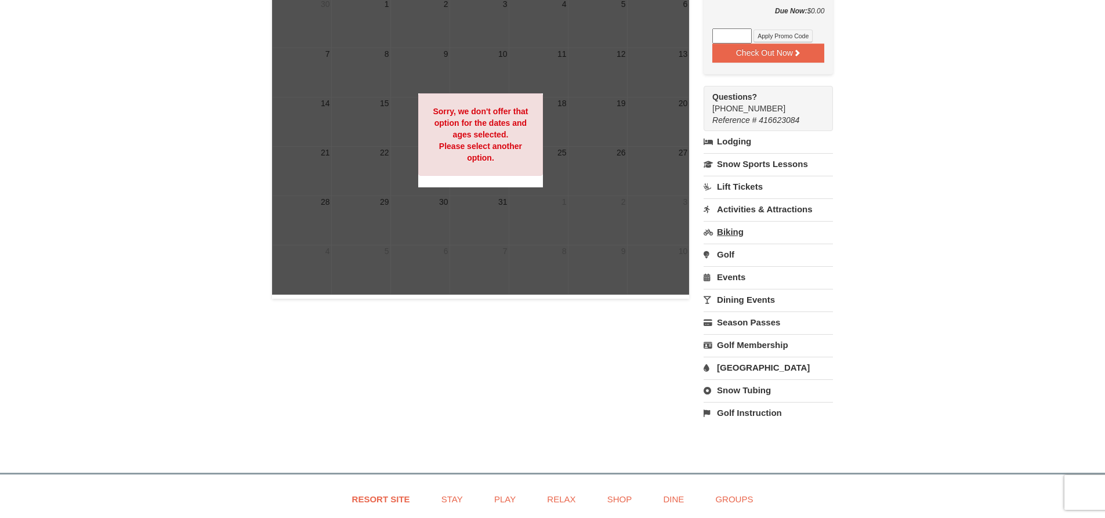  What do you see at coordinates (505, 499) in the screenshot?
I see `a: Play` at bounding box center [505, 499].